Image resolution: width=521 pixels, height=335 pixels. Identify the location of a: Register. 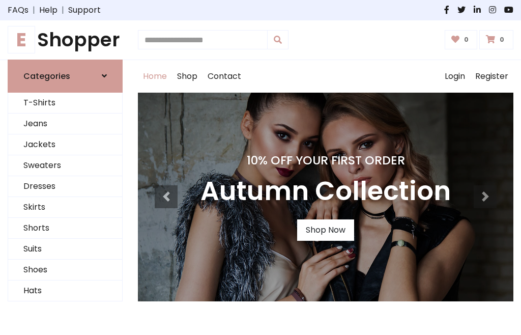
(492, 76).